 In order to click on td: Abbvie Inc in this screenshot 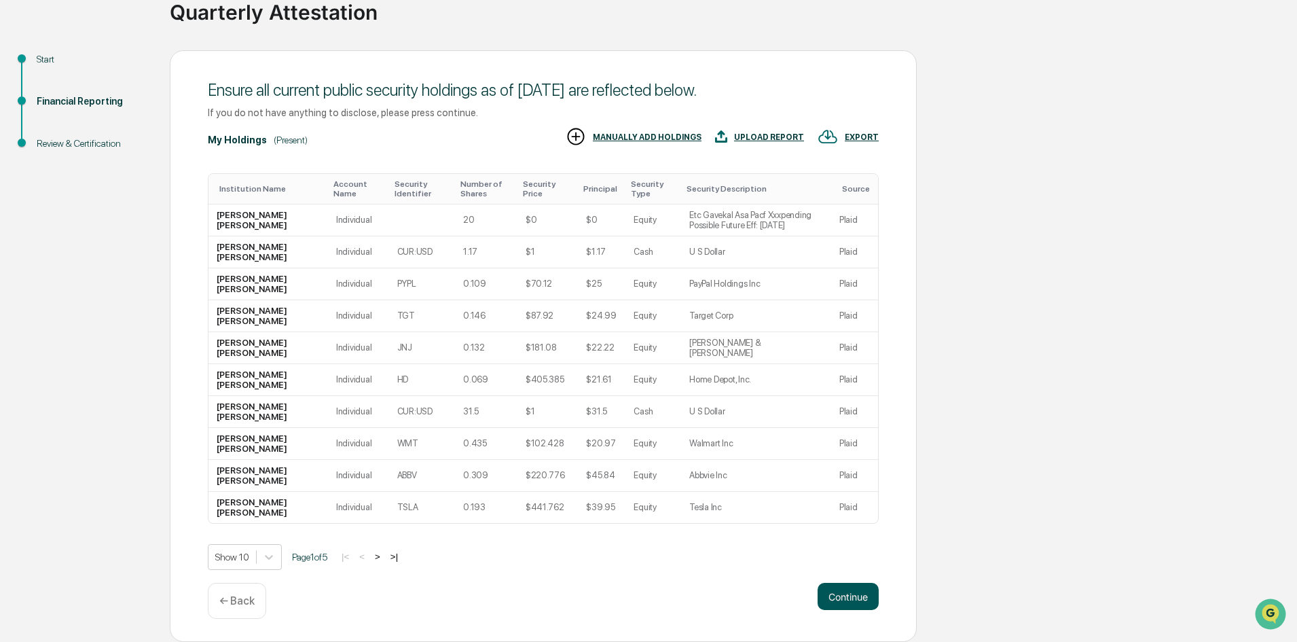, I will do `click(756, 475)`.